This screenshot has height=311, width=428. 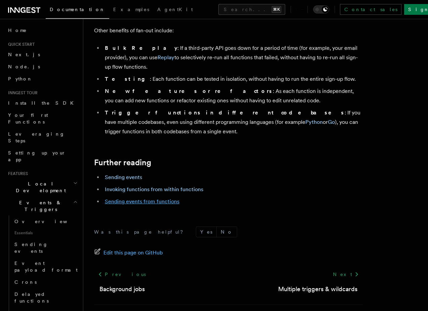 I want to click on span: Inngest tour, so click(x=22, y=93).